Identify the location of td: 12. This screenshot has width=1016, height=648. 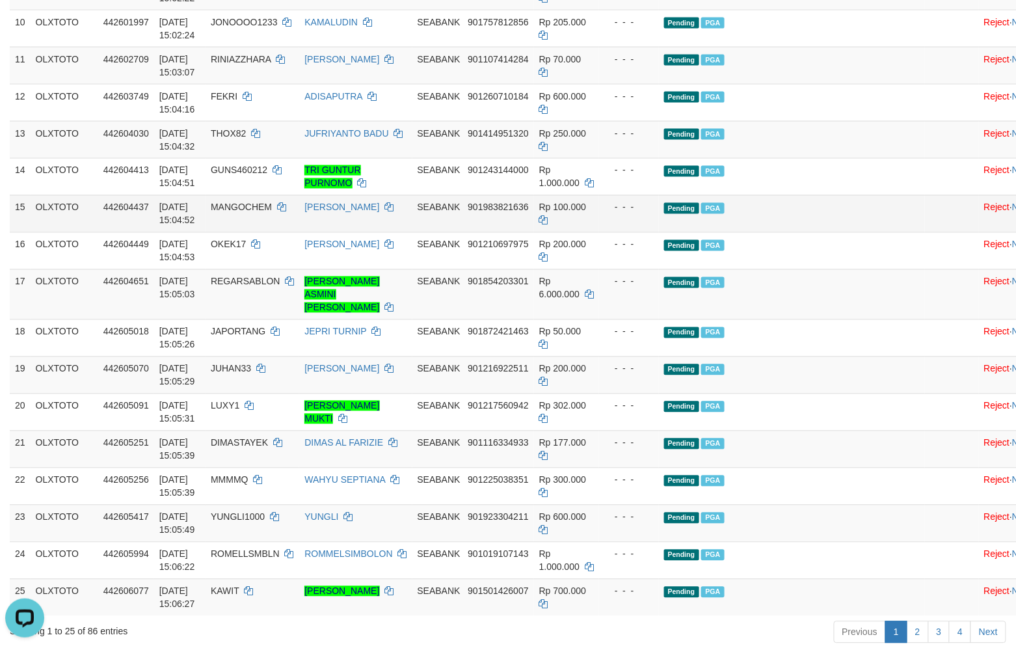
(20, 102).